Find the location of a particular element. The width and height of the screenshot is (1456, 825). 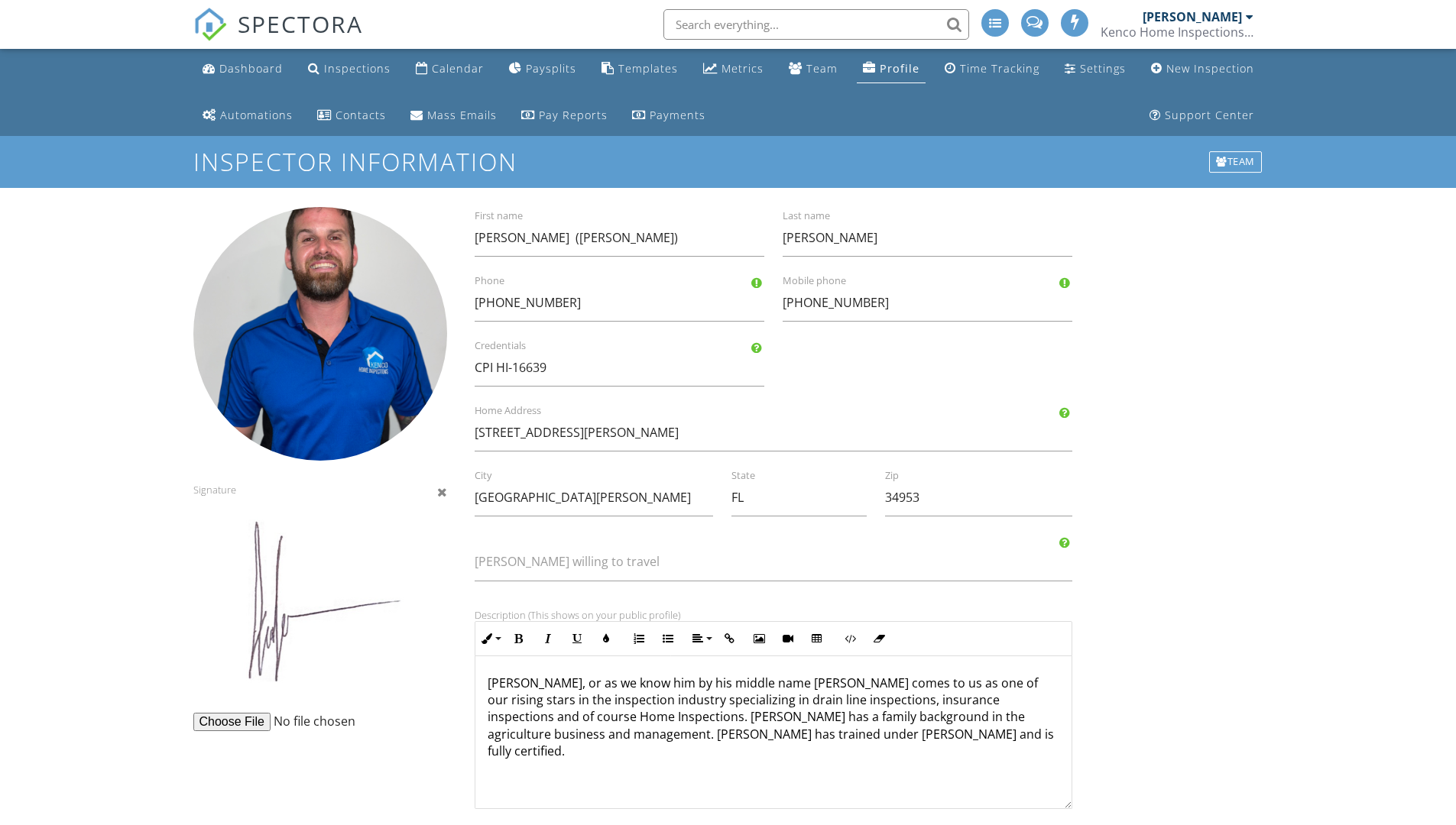

span: SPECTORA is located at coordinates (300, 24).